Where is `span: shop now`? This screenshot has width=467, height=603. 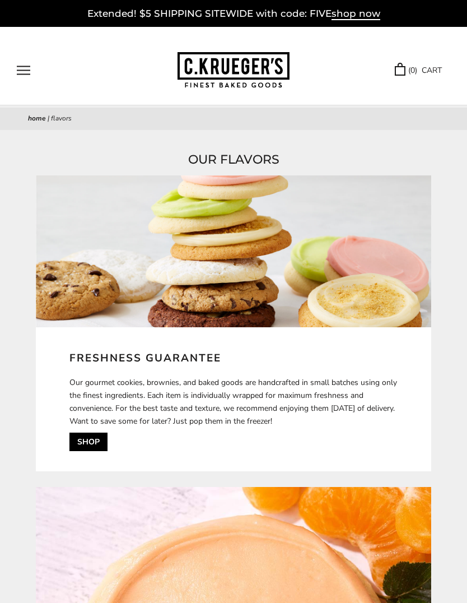
span: shop now is located at coordinates (356, 14).